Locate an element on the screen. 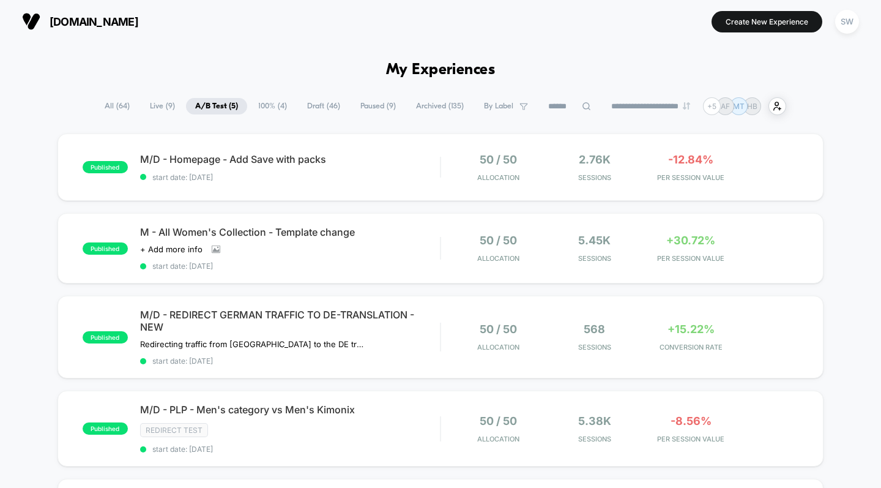 The width and height of the screenshot is (881, 488). button: Create New Experience is located at coordinates (767, 21).